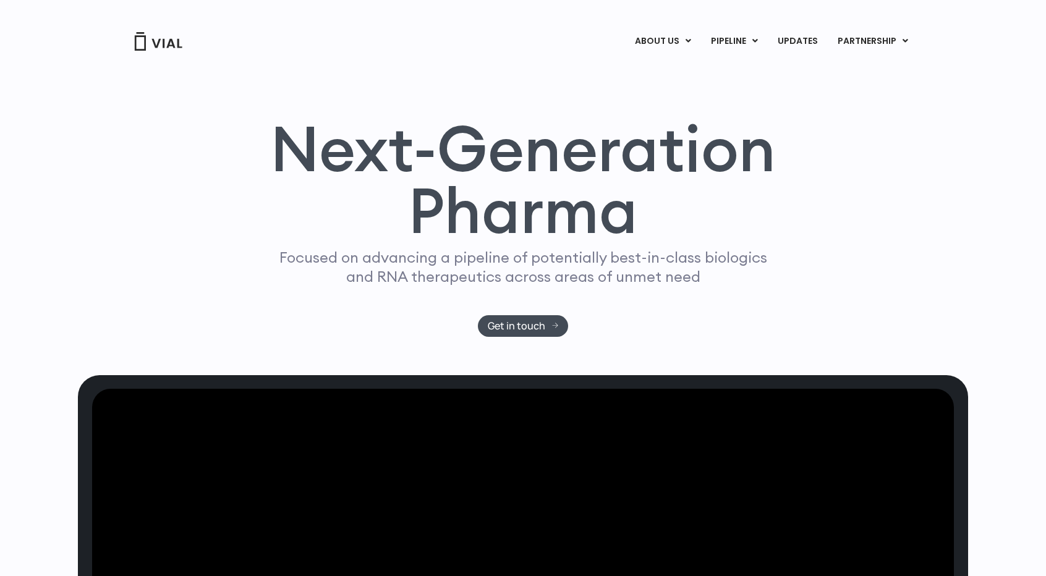 The image size is (1046, 576). Describe the element at coordinates (663, 41) in the screenshot. I see `a: ABOUT USMenu Toggle` at that location.